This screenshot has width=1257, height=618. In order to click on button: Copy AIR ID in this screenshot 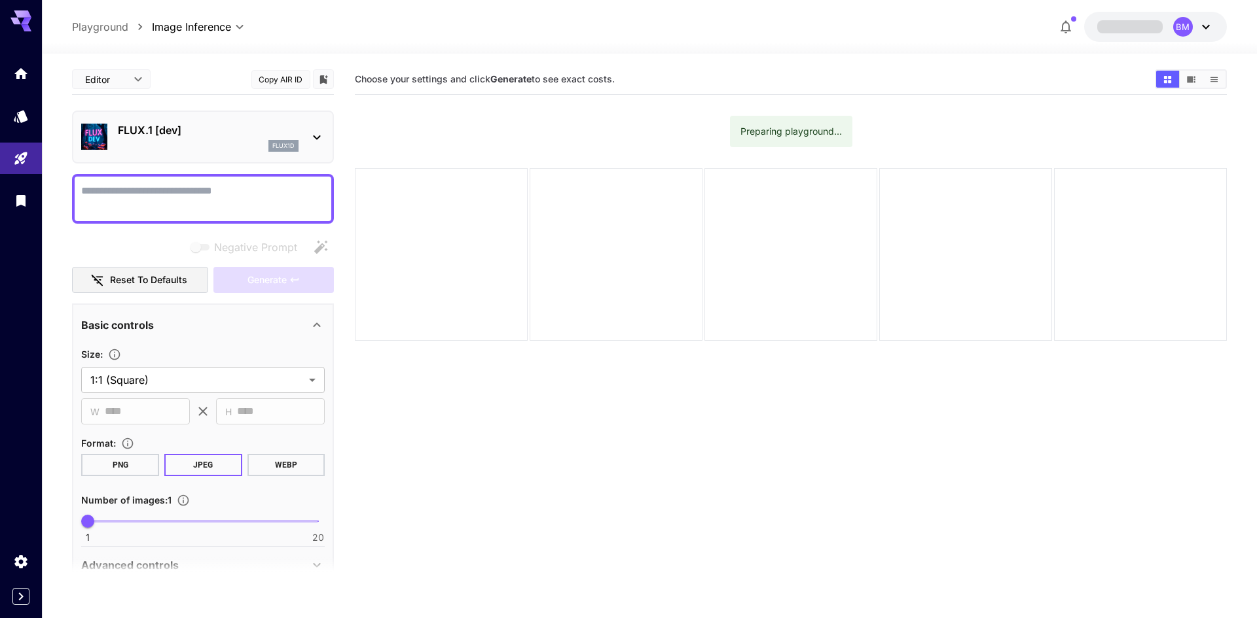, I will do `click(281, 79)`.